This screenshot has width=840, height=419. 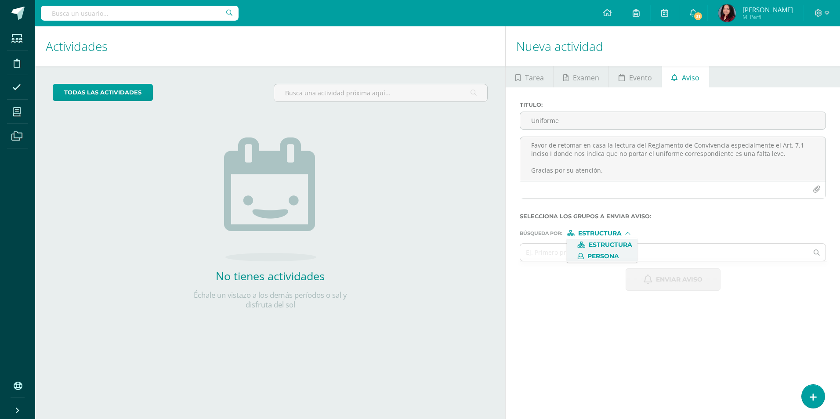 What do you see at coordinates (270, 300) in the screenshot?
I see `p: Échale un vistazo a los demás períodos o sal y disfruta del sol` at bounding box center [270, 300].